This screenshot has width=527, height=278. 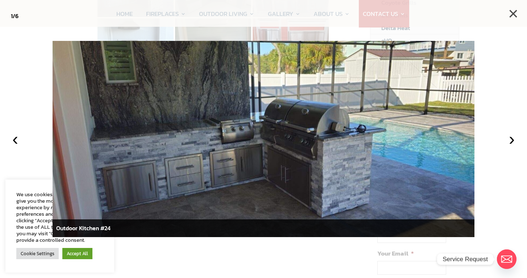 I want to click on a: Email, so click(x=506, y=259).